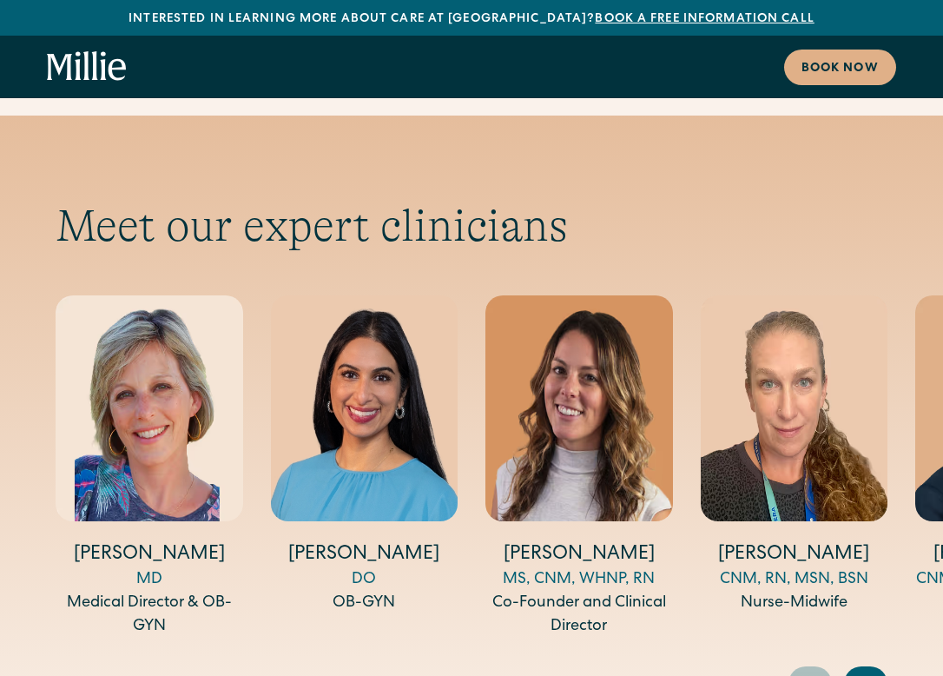 Image resolution: width=943 pixels, height=676 pixels. What do you see at coordinates (795, 603) in the screenshot?
I see `div: Nurse-Midwife` at bounding box center [795, 603].